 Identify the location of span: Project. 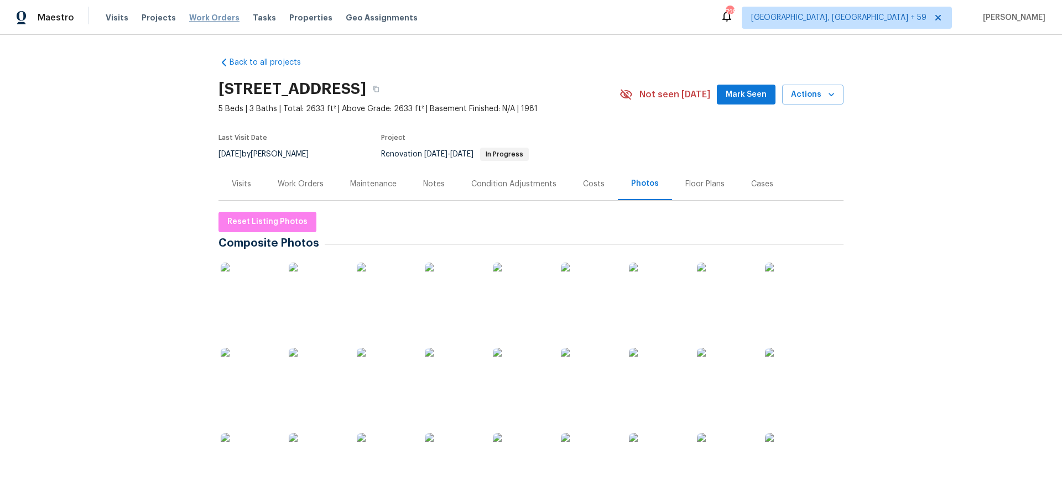
(393, 138).